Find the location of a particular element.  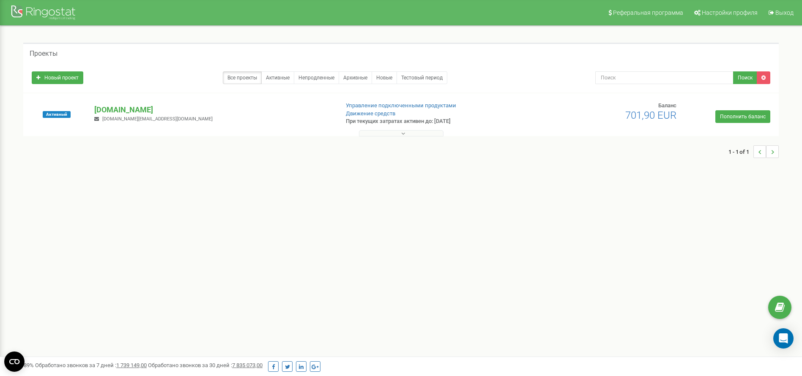

span: Выход is located at coordinates (785, 13).